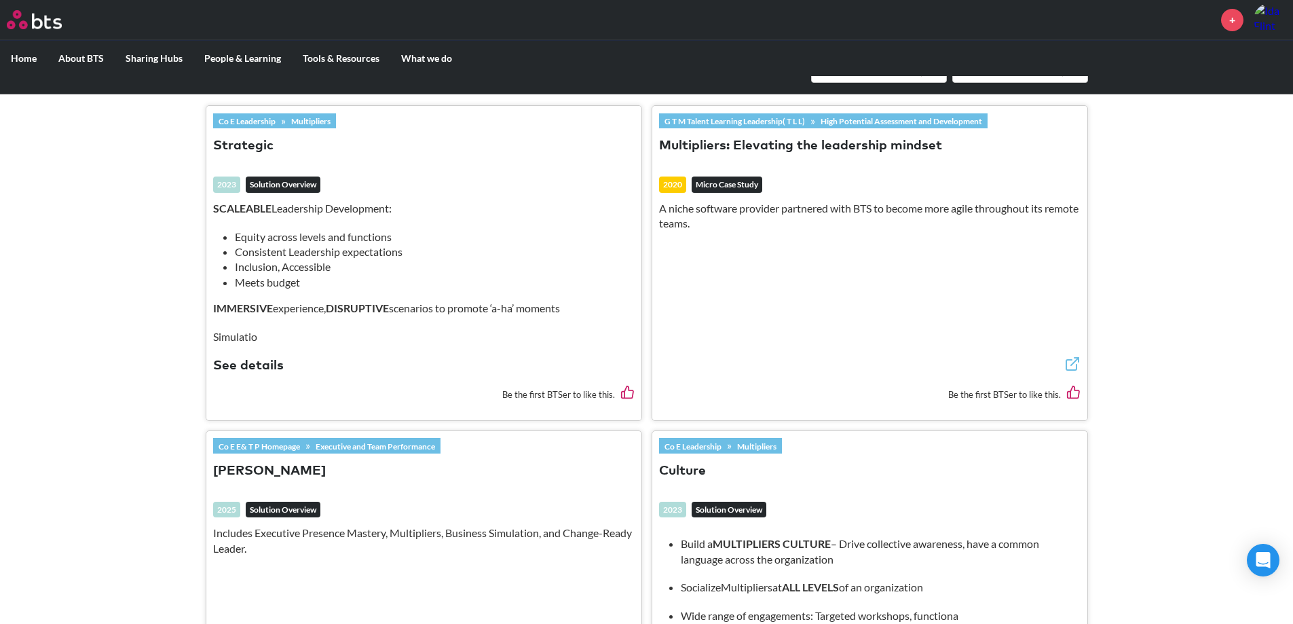  What do you see at coordinates (869, 216) in the screenshot?
I see `p: A niche software provider partnered with BTS to become more agile throughout its remote teams.` at bounding box center [869, 216].